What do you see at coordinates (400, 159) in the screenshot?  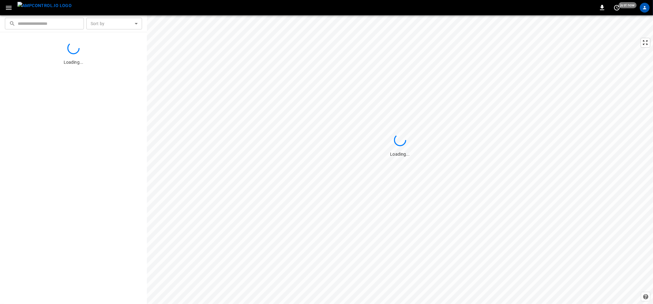 I see `canvas: Map` at bounding box center [400, 159].